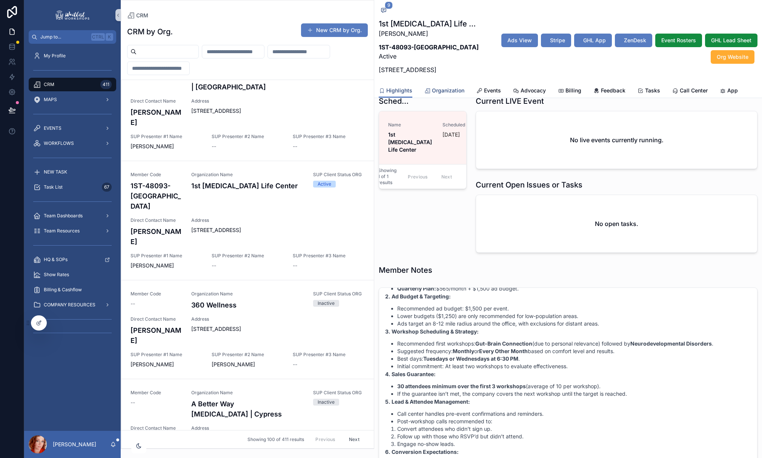  What do you see at coordinates (678, 40) in the screenshot?
I see `button: Event Rosters` at bounding box center [678, 40].